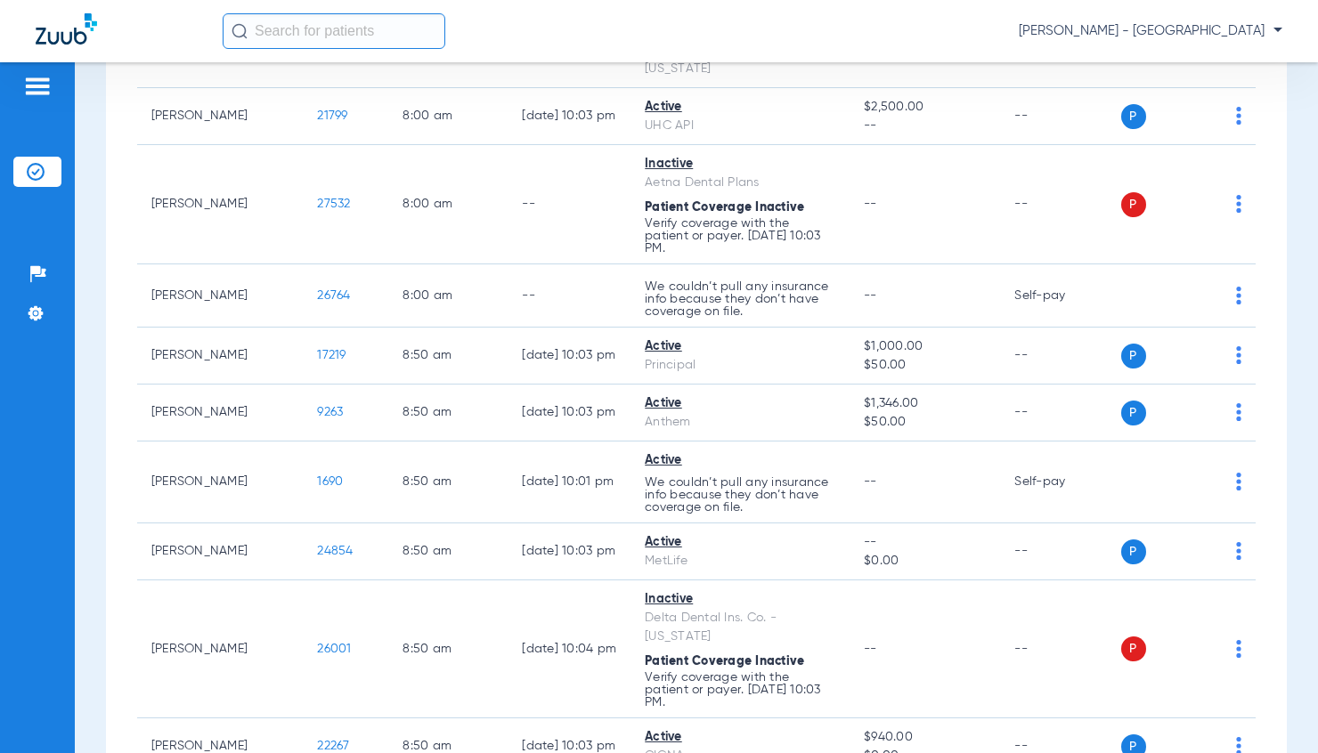 The width and height of the screenshot is (1318, 753). Describe the element at coordinates (740, 561) in the screenshot. I see `div: MetLife` at that location.